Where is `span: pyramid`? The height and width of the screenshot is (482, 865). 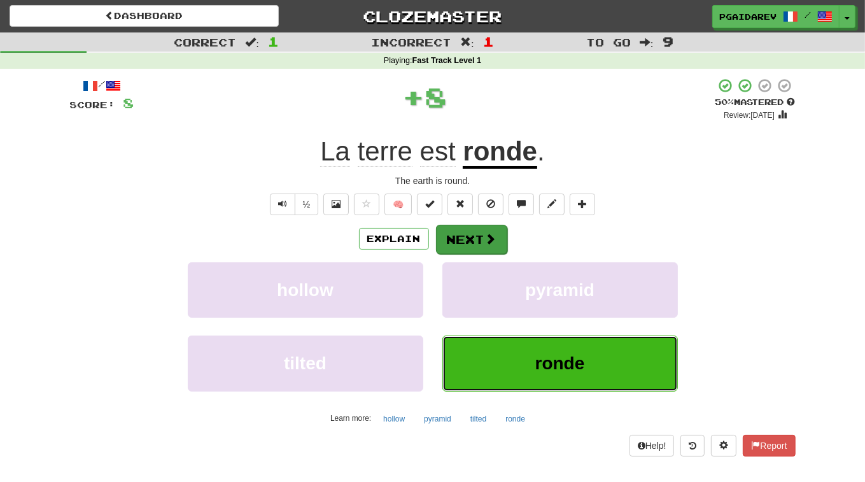 span: pyramid is located at coordinates (559, 290).